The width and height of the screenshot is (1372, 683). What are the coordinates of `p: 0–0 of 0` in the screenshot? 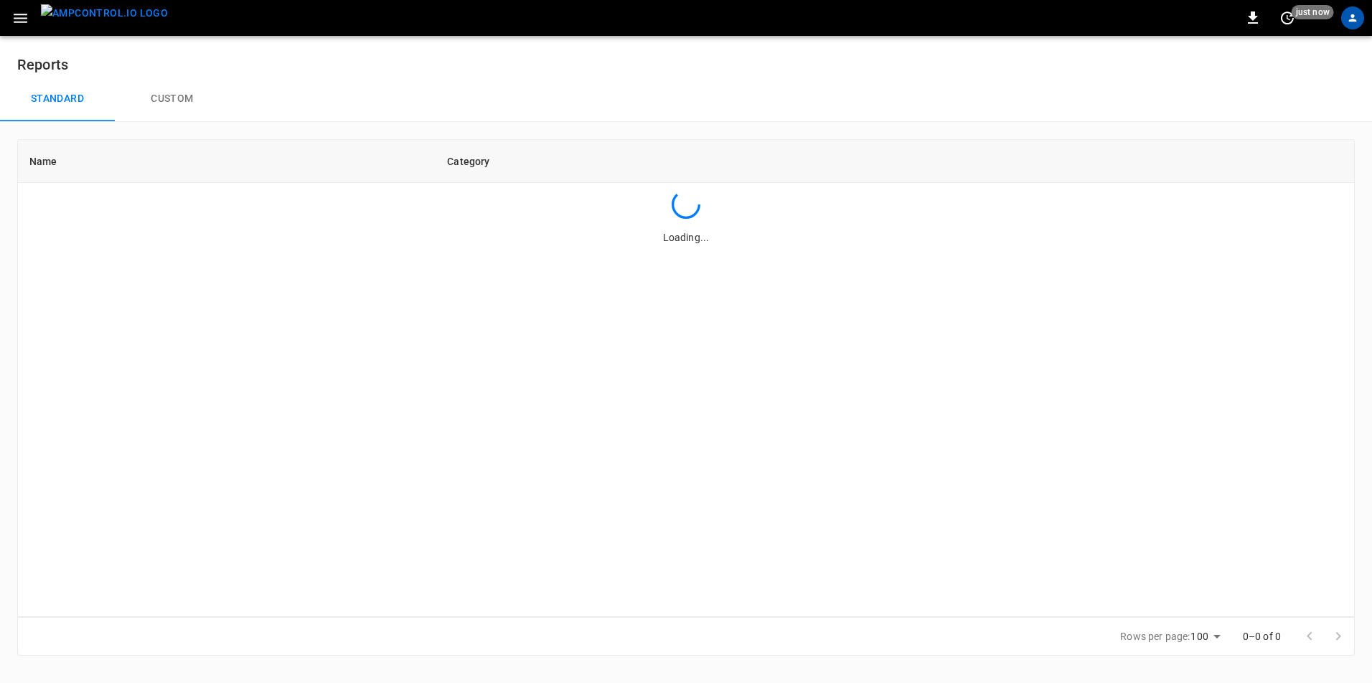 It's located at (1262, 637).